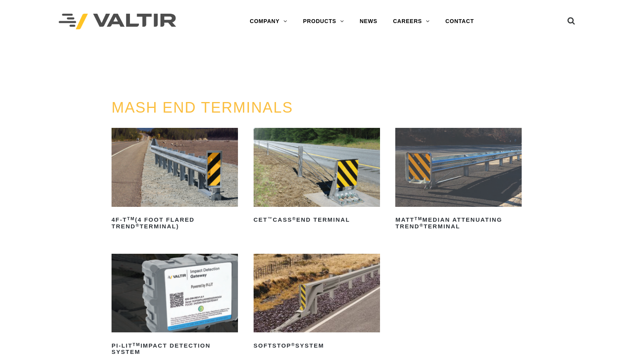  I want to click on img: SoftStop System End Terminal, so click(317, 294).